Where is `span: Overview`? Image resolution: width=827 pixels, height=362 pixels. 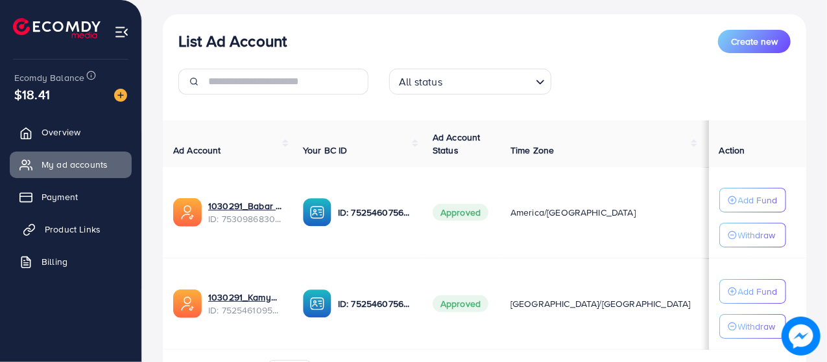 span: Overview is located at coordinates (61, 132).